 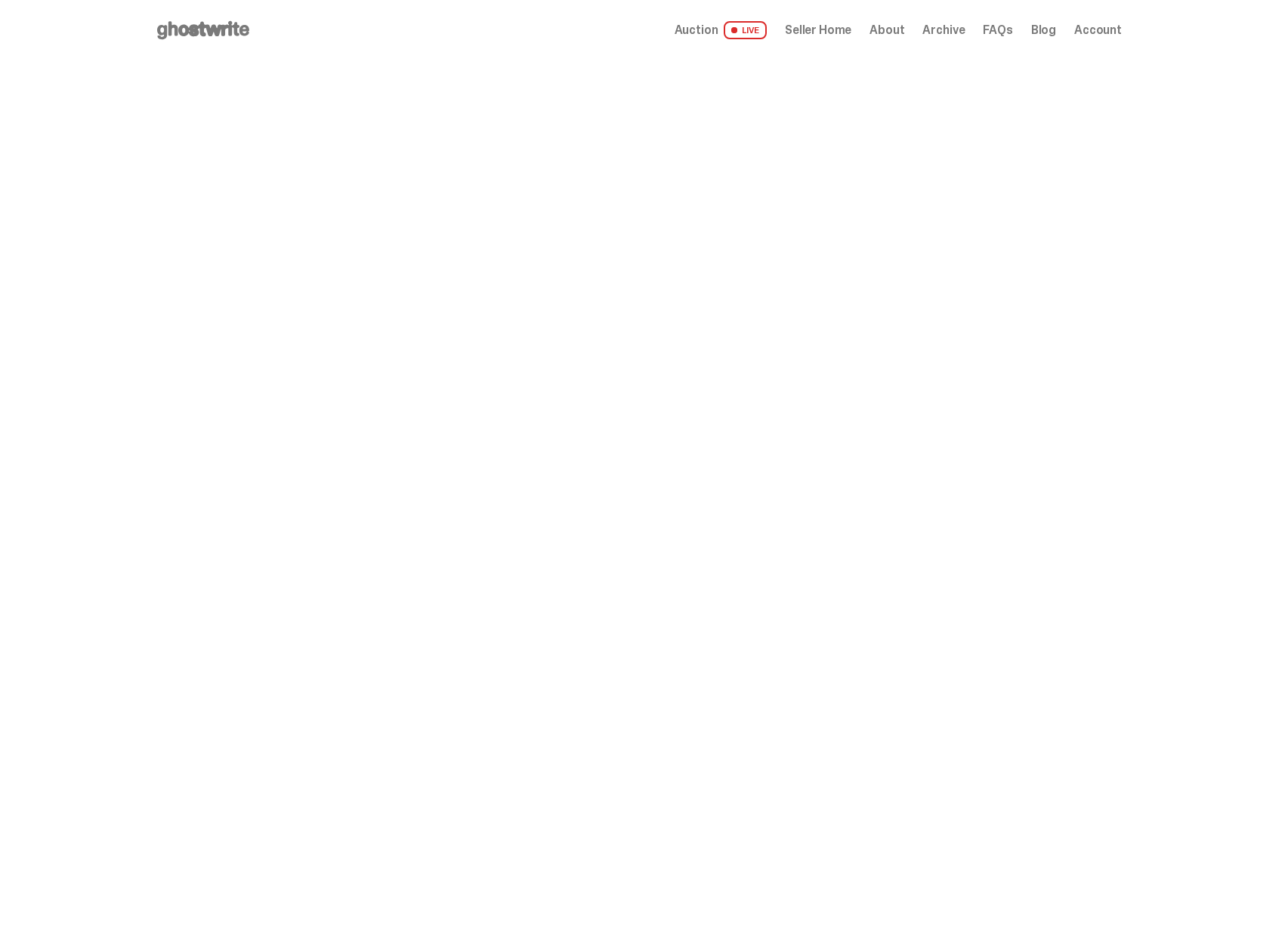 What do you see at coordinates (997, 30) in the screenshot?
I see `a: FAQs` at bounding box center [997, 30].